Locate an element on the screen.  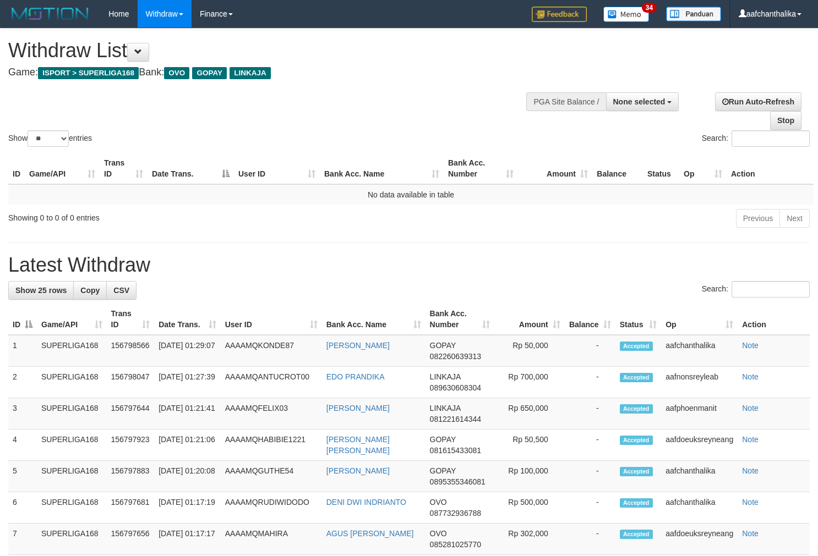
td: 3 is located at coordinates (23, 414).